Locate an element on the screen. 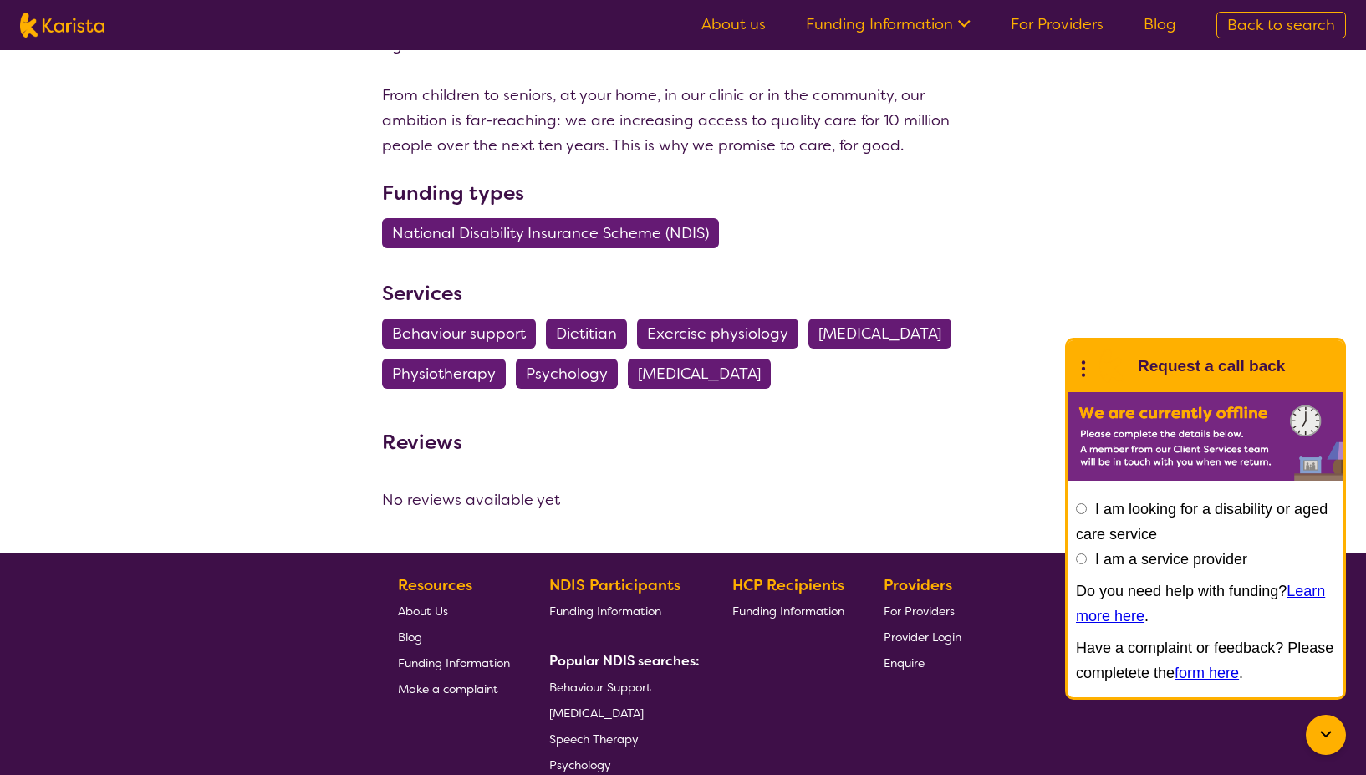 This screenshot has width=1366, height=775. a: form here is located at coordinates (1206, 673).